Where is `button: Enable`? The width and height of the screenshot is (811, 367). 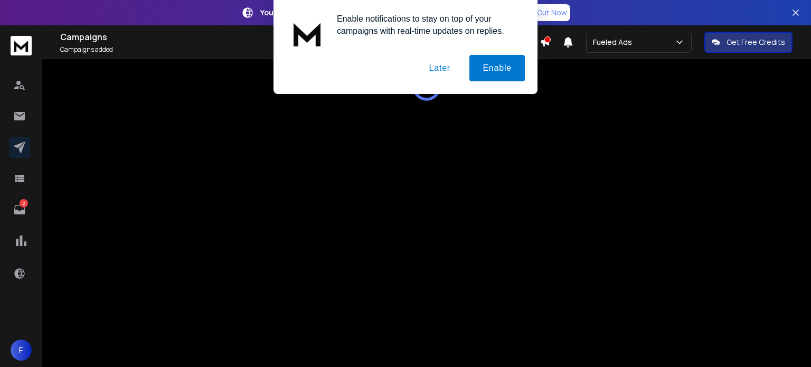 button: Enable is located at coordinates (497, 68).